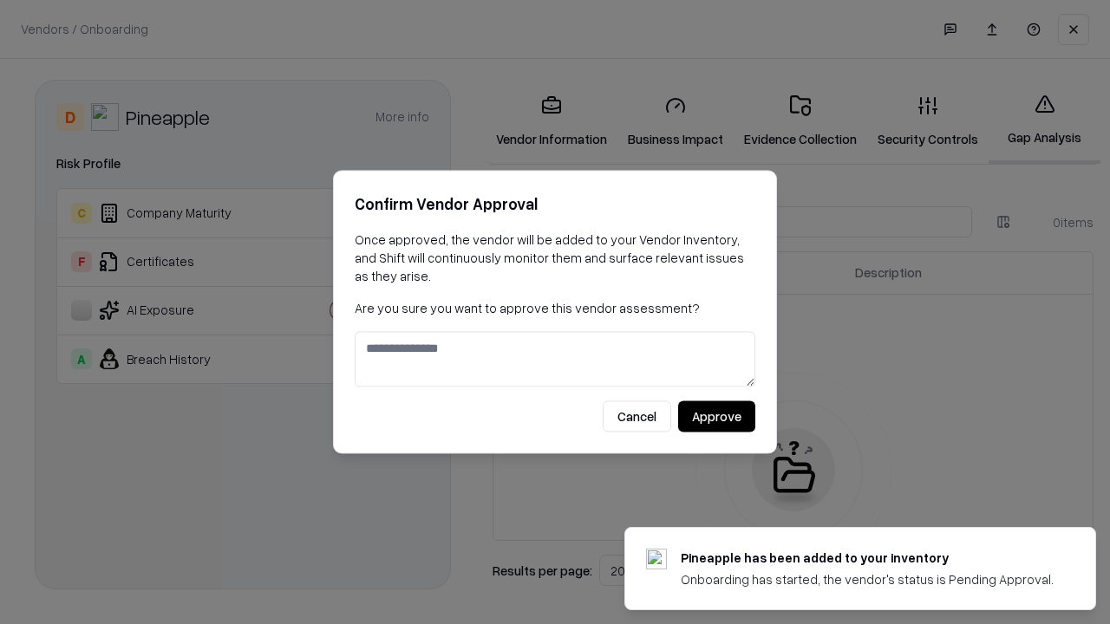  I want to click on button: Approve, so click(716, 417).